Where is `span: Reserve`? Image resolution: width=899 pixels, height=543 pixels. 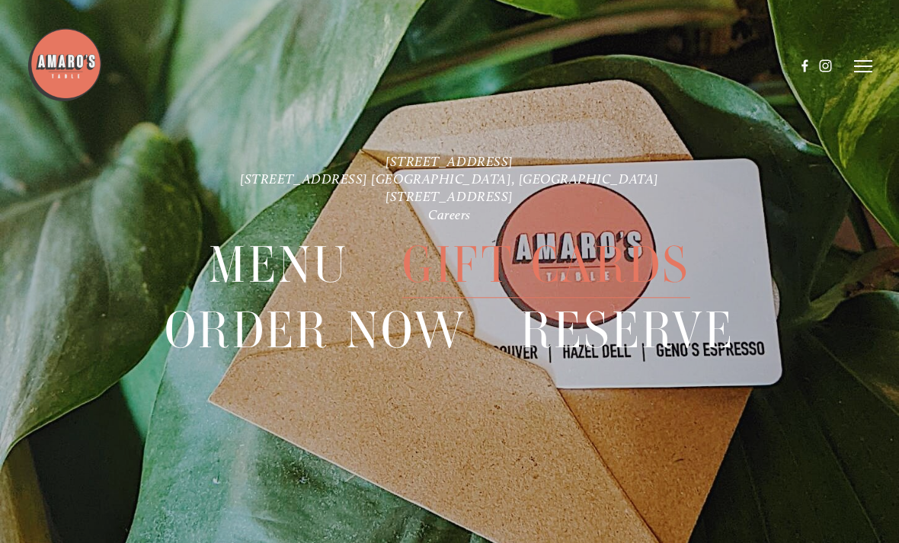 span: Reserve is located at coordinates (627, 332).